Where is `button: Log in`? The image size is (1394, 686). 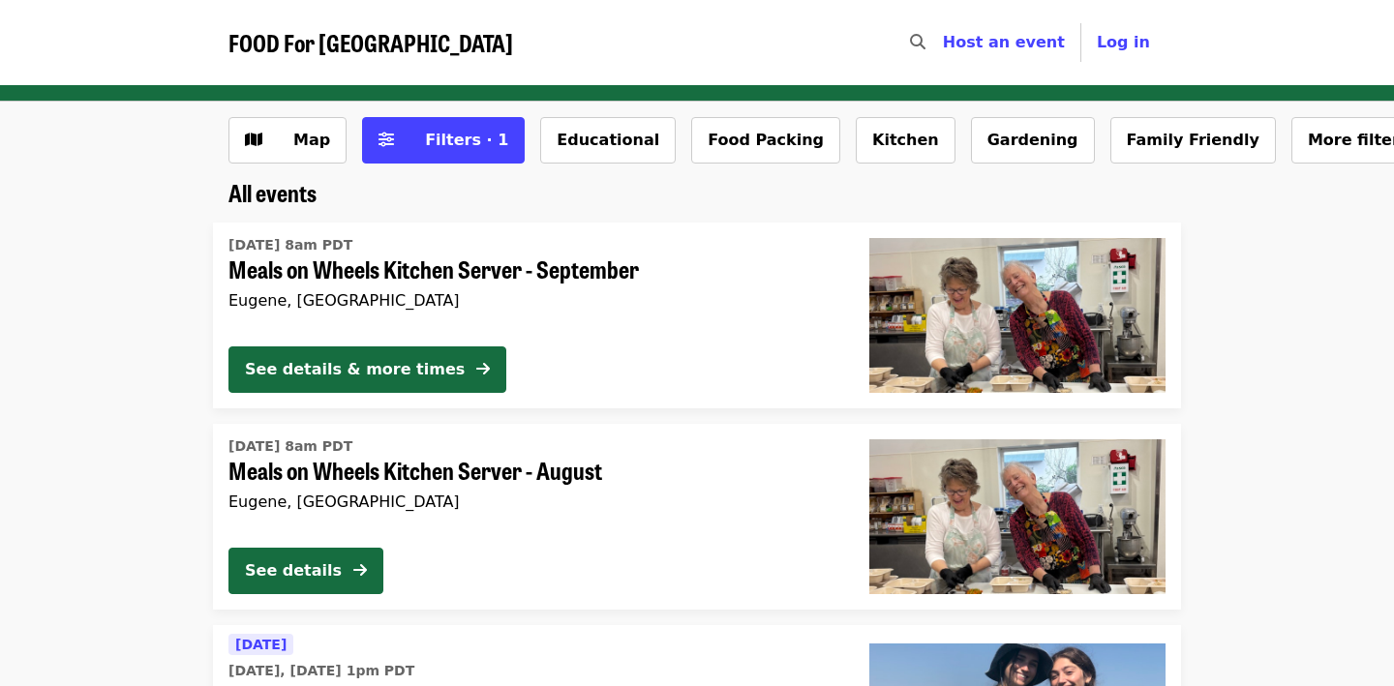 button: Log in is located at coordinates (1123, 43).